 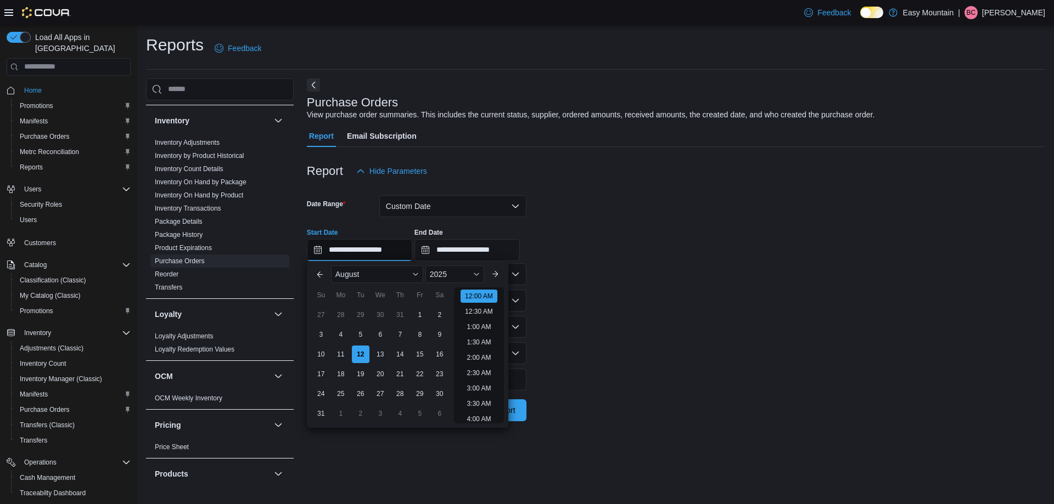 What do you see at coordinates (50, 296) in the screenshot?
I see `a: My Catalog (Classic)` at bounding box center [50, 296].